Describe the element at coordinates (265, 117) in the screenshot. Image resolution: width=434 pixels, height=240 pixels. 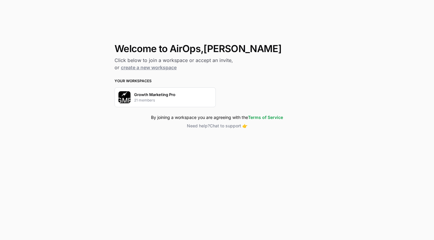
I see `a: Terms of Service` at that location.